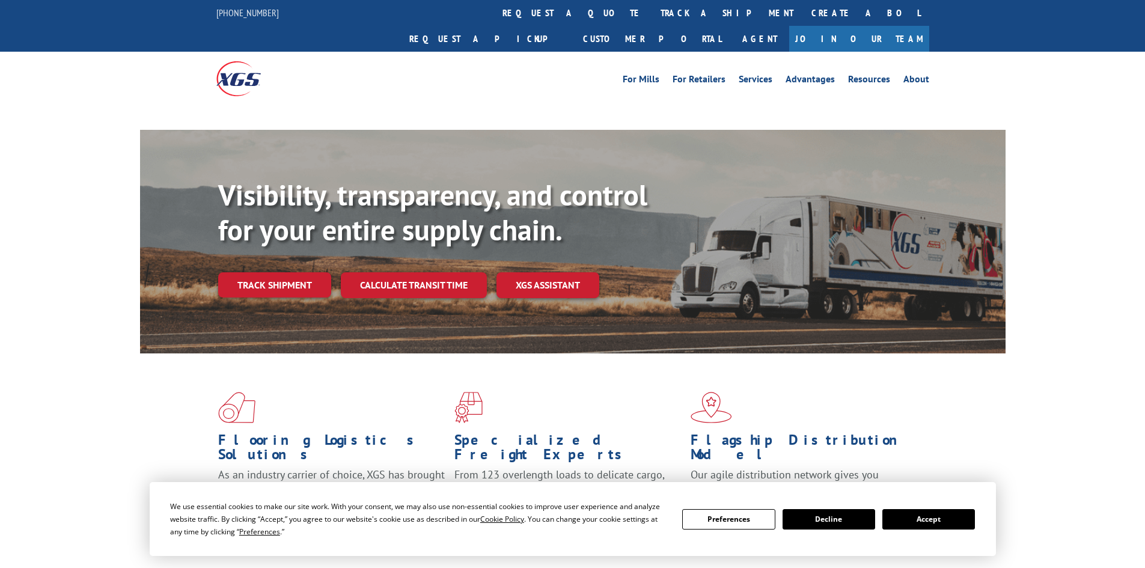 The width and height of the screenshot is (1145, 568). I want to click on h1: Flagship Distribution Model, so click(804, 450).